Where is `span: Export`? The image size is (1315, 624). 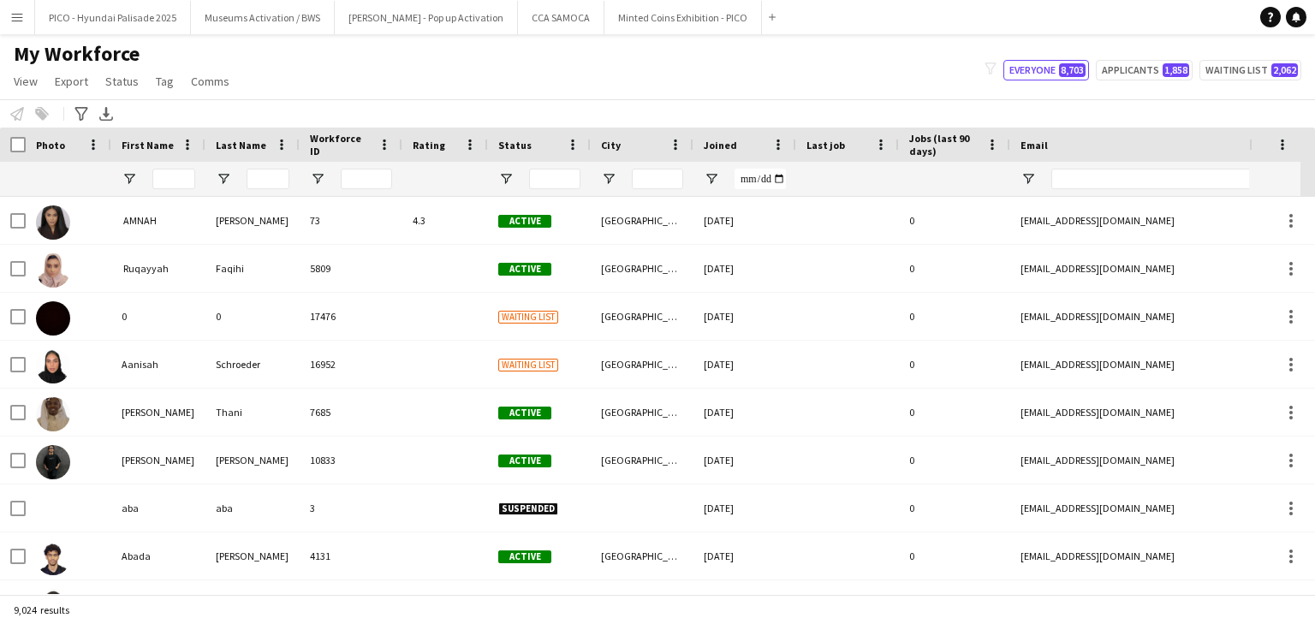
span: Export is located at coordinates (71, 81).